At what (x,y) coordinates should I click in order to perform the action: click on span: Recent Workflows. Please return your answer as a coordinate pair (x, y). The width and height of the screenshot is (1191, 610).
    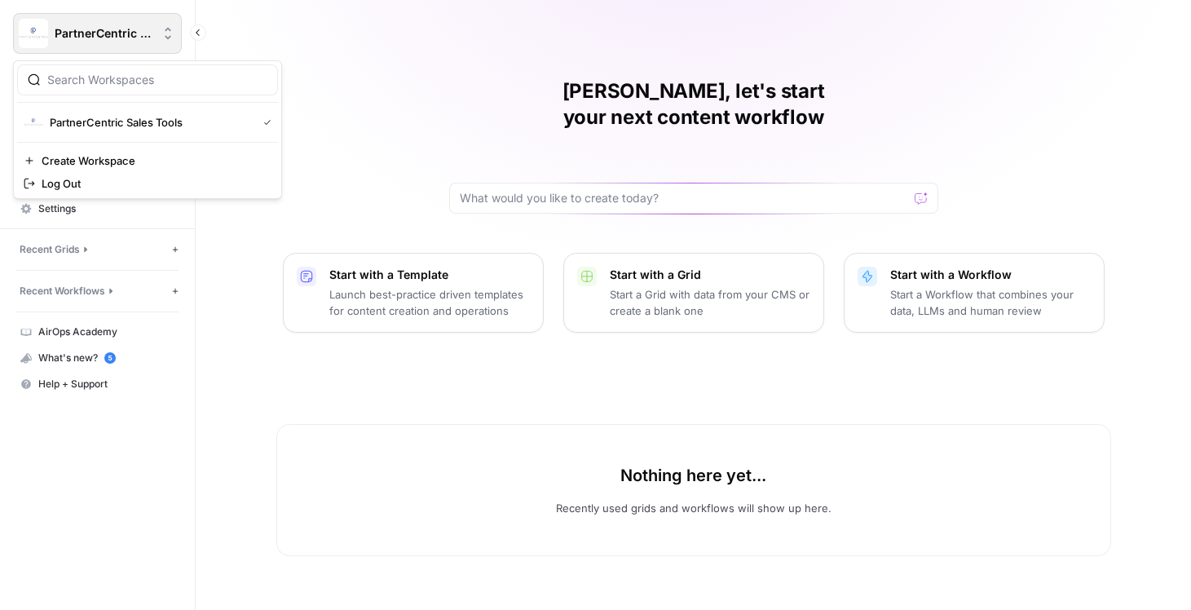
    Looking at the image, I should click on (62, 291).